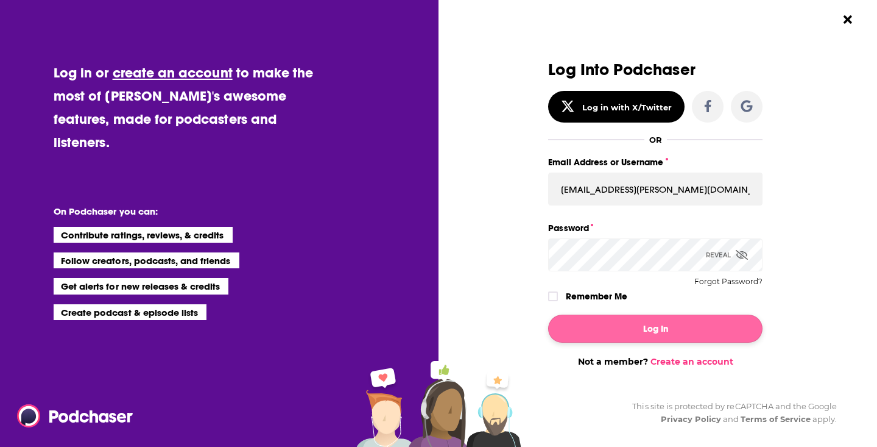 Image resolution: width=877 pixels, height=447 pixels. I want to click on a: Create an account, so click(692, 361).